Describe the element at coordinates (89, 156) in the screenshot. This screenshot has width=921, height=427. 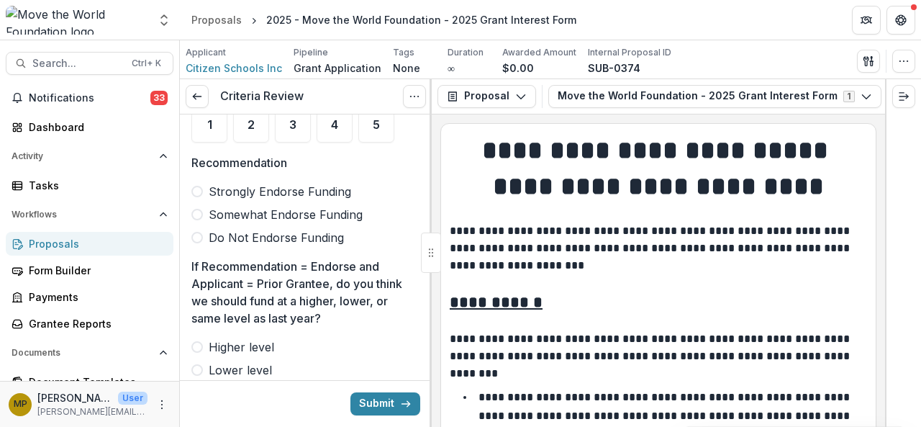
I see `button: Open Activity` at that location.